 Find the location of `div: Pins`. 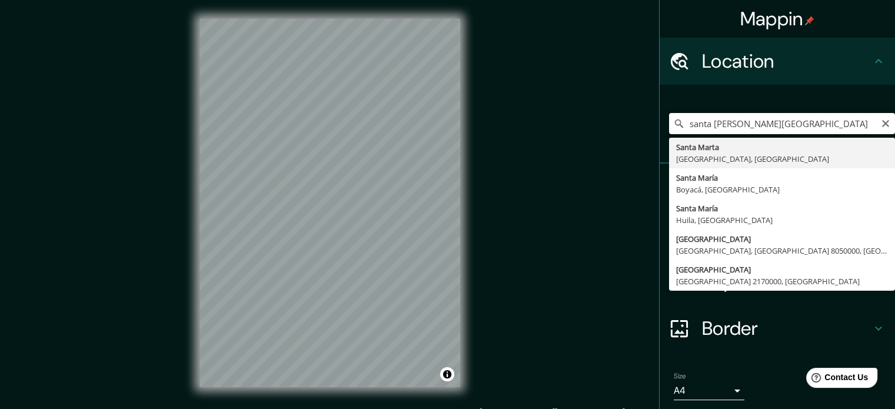

div: Pins is located at coordinates (778, 187).